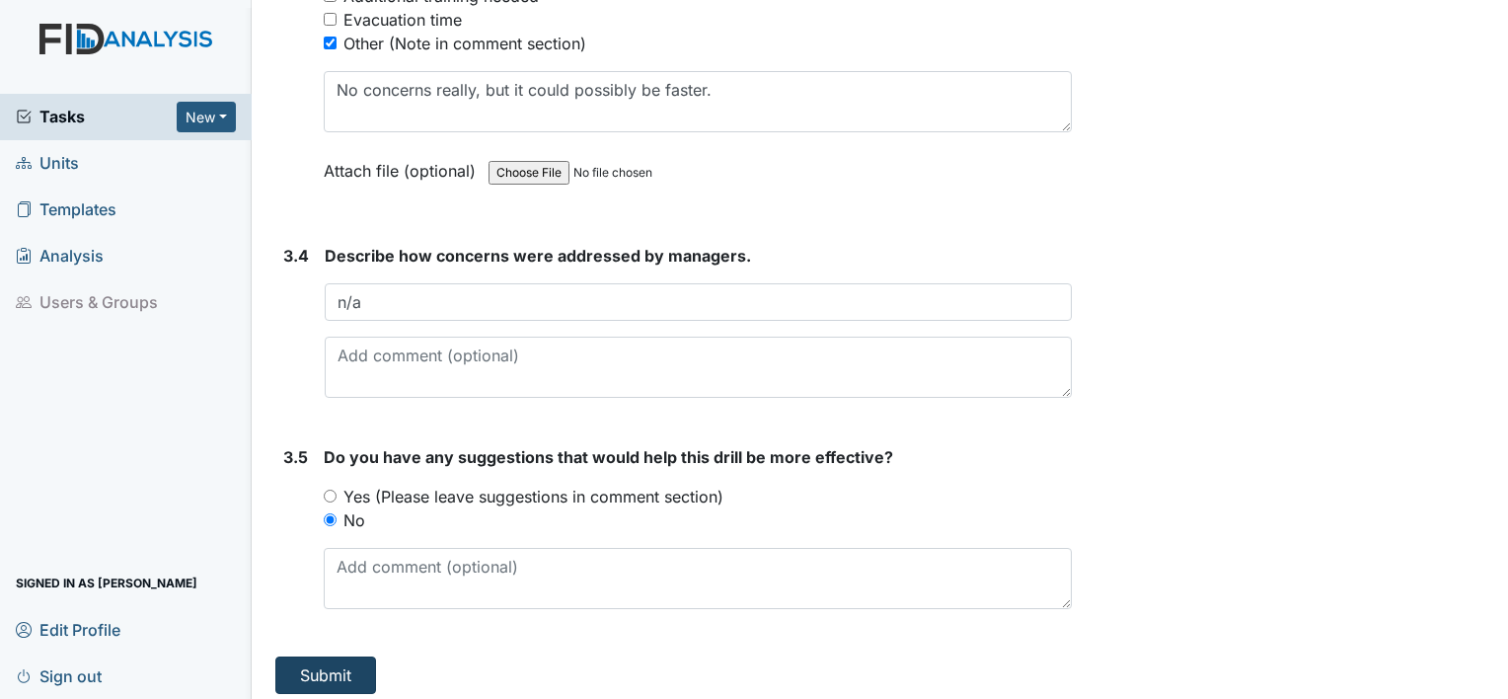 Image resolution: width=1508 pixels, height=699 pixels. What do you see at coordinates (96, 116) in the screenshot?
I see `span: Tasks` at bounding box center [96, 116].